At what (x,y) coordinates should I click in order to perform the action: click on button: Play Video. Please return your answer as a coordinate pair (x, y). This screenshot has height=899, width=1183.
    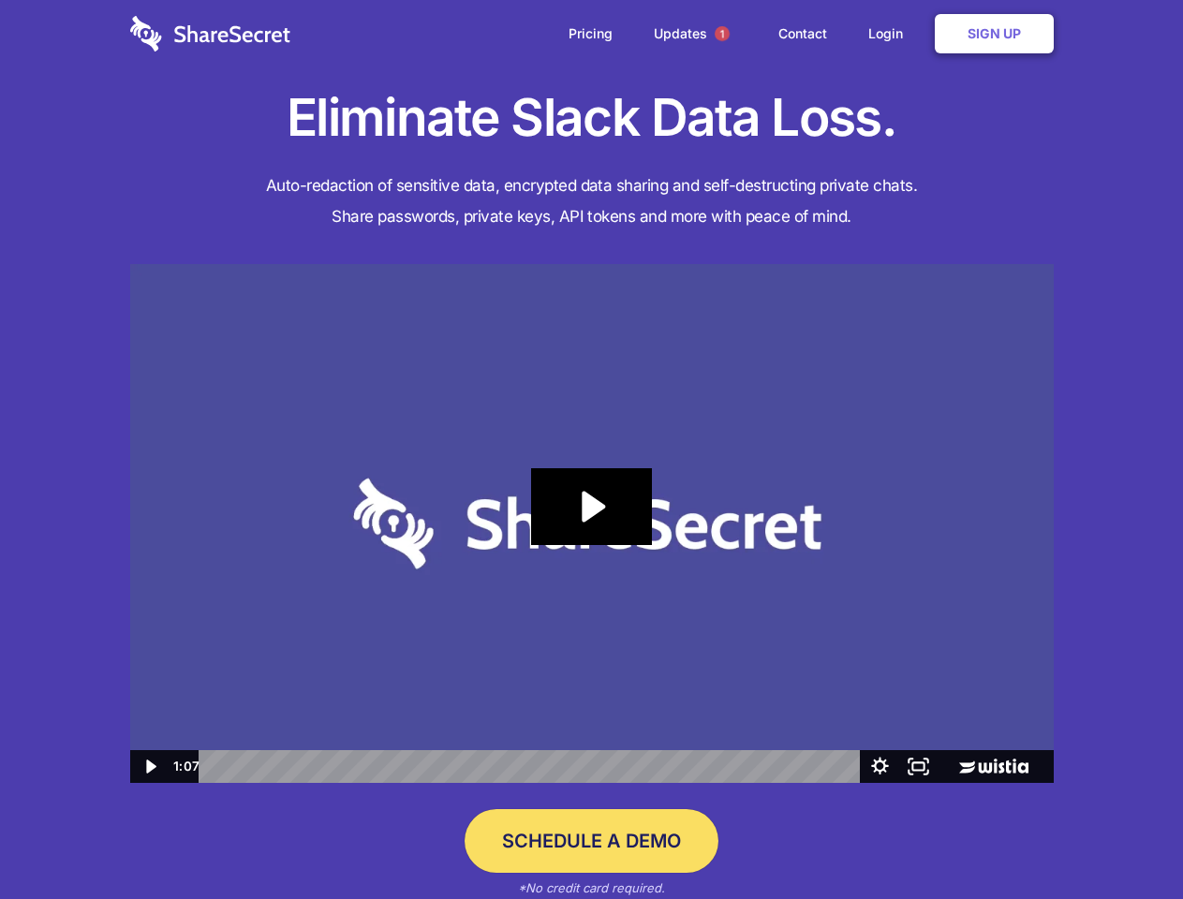
    Looking at the image, I should click on (149, 766).